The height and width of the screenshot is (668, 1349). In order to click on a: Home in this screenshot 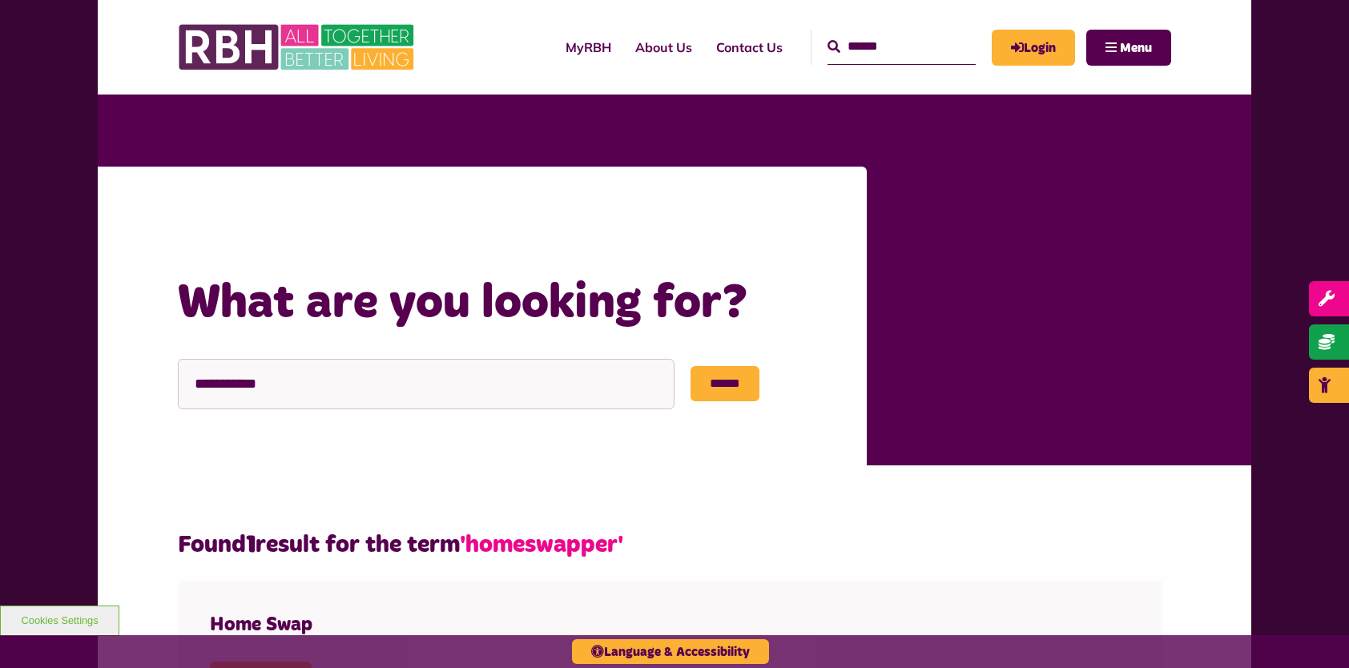, I will do `click(290, 220)`.